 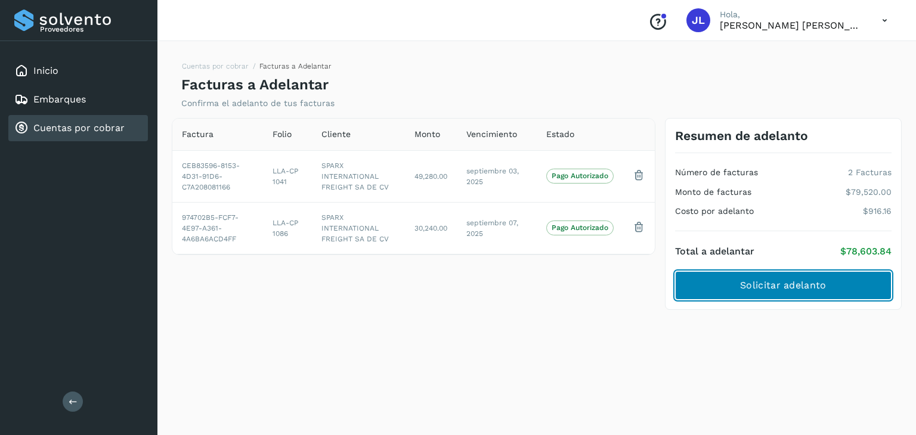 I want to click on h3: Resumen de adelanto, so click(x=741, y=135).